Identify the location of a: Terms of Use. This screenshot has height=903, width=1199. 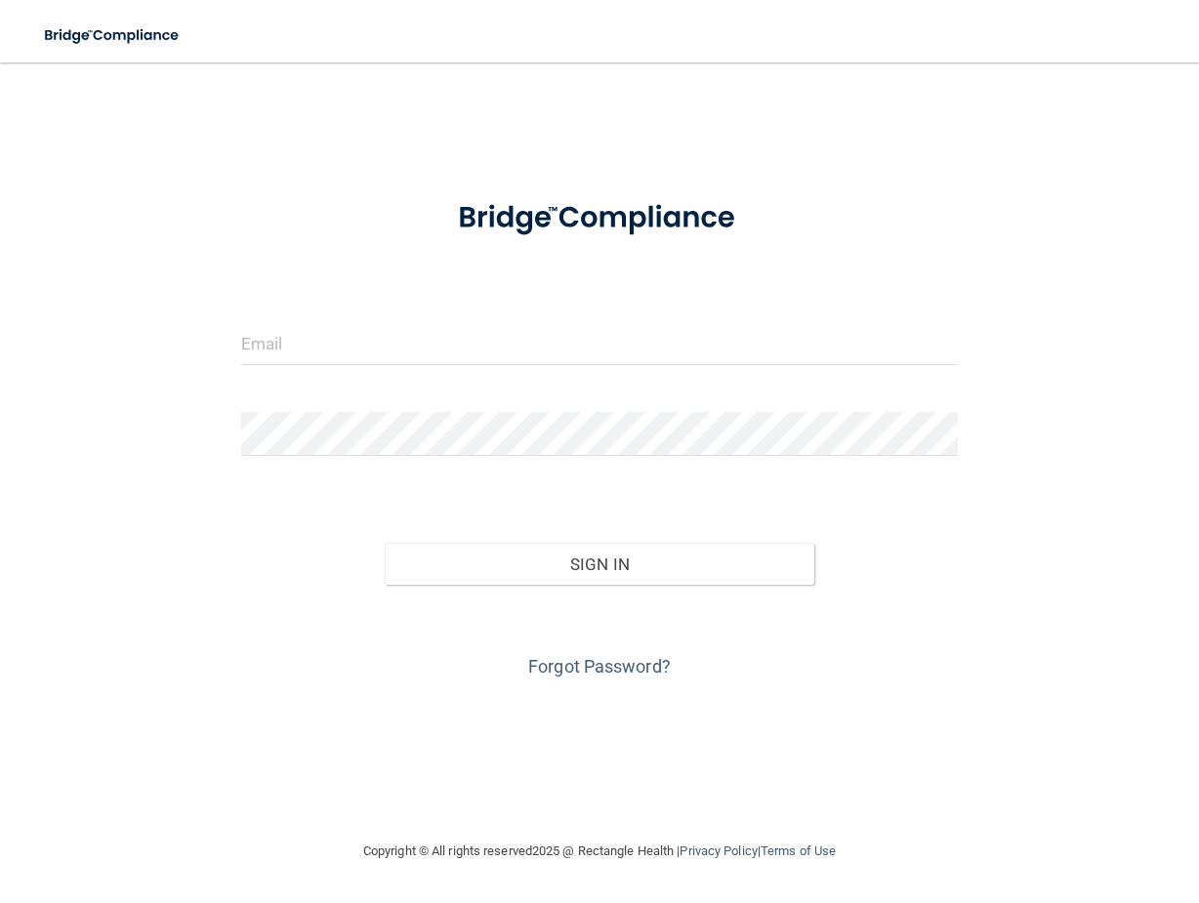
(798, 851).